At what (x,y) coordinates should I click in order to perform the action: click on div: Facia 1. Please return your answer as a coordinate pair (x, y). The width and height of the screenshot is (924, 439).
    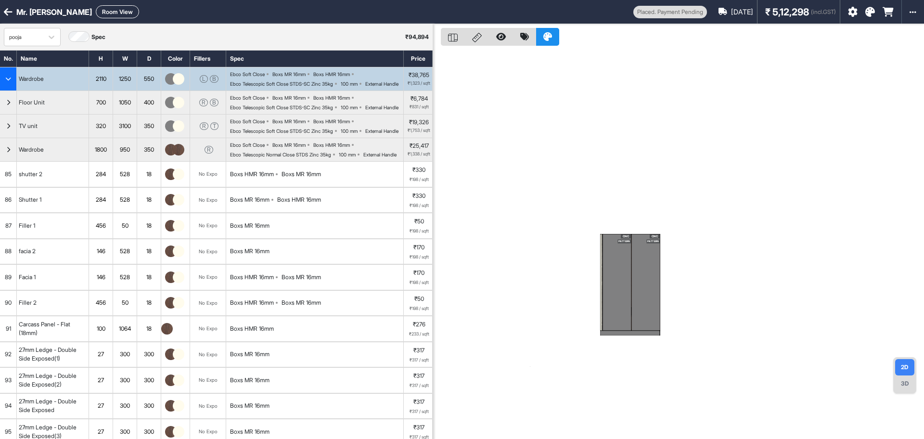
    Looking at the image, I should click on (27, 277).